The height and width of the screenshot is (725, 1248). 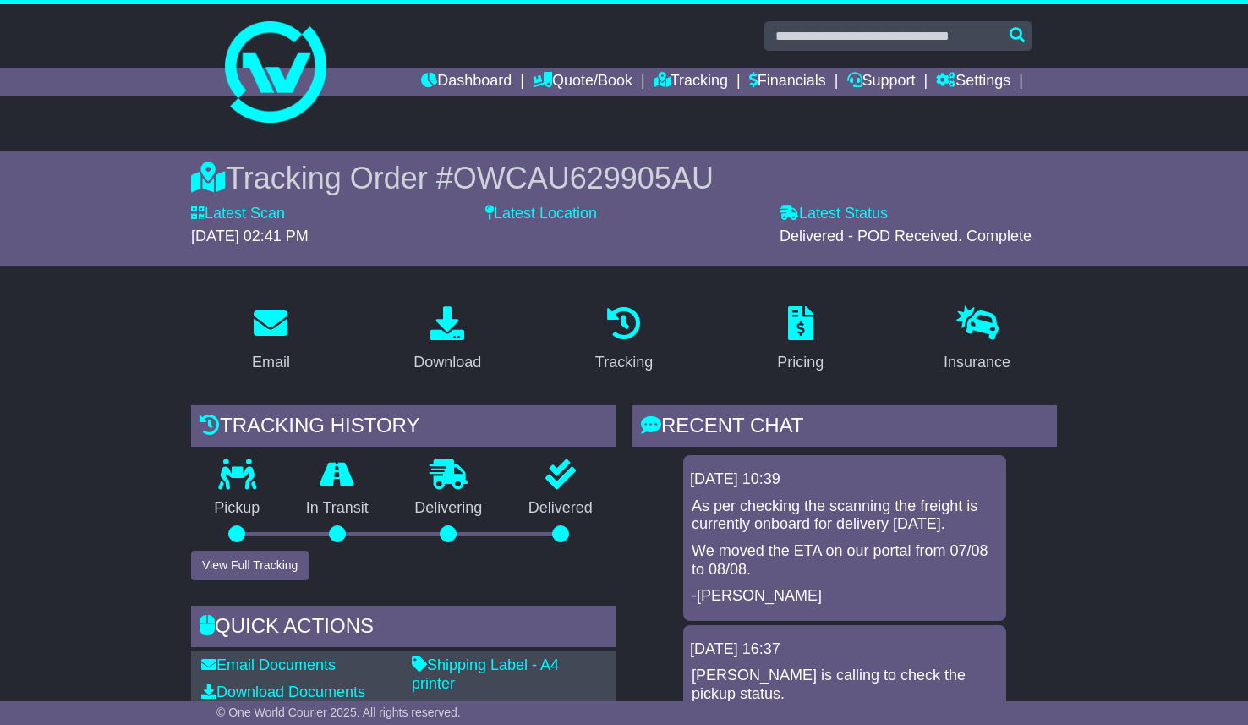 What do you see at coordinates (271, 362) in the screenshot?
I see `div: Email` at bounding box center [271, 362].